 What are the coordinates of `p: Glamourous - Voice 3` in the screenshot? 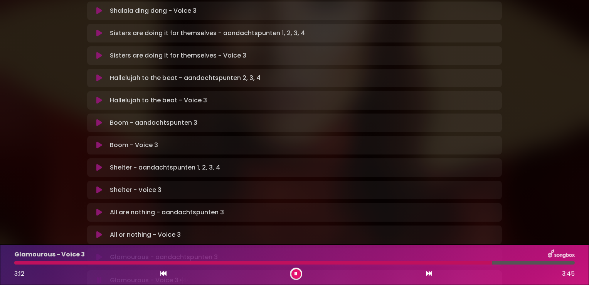 It's located at (49, 254).